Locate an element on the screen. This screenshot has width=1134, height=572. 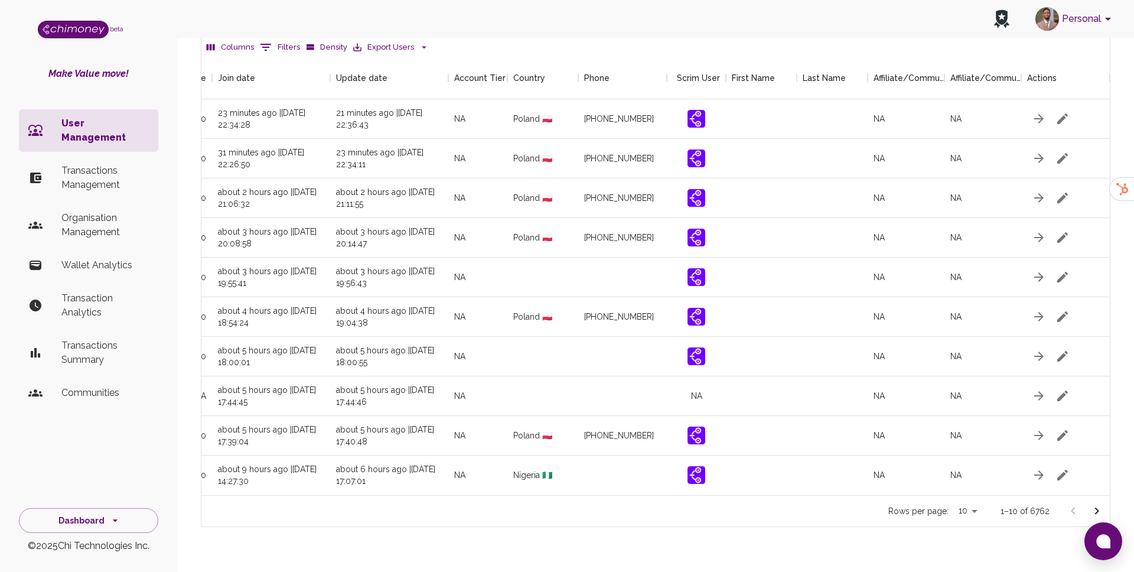
div: +48507972320 is located at coordinates (619, 158).